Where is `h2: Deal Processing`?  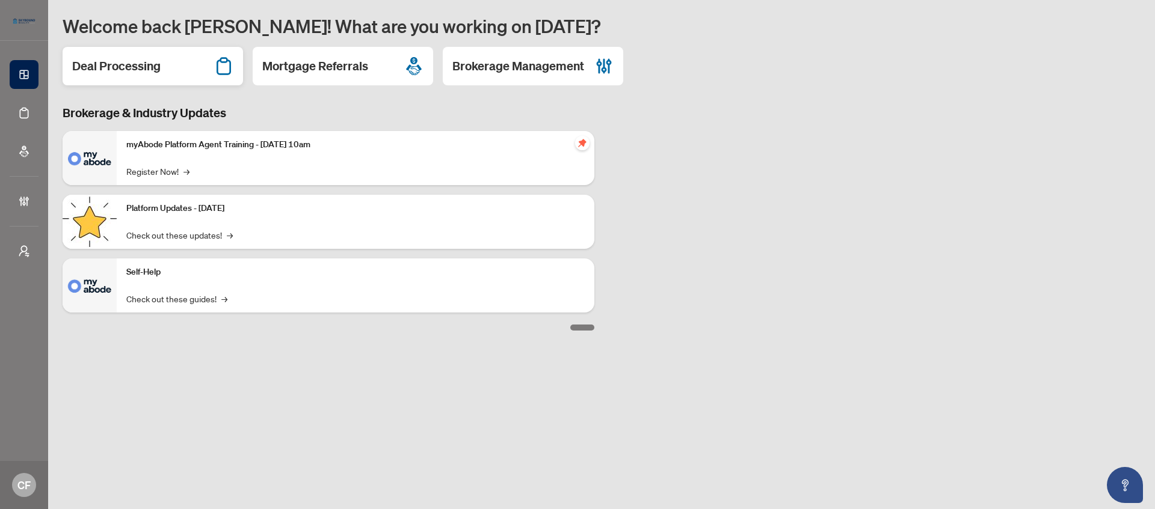
h2: Deal Processing is located at coordinates (116, 66).